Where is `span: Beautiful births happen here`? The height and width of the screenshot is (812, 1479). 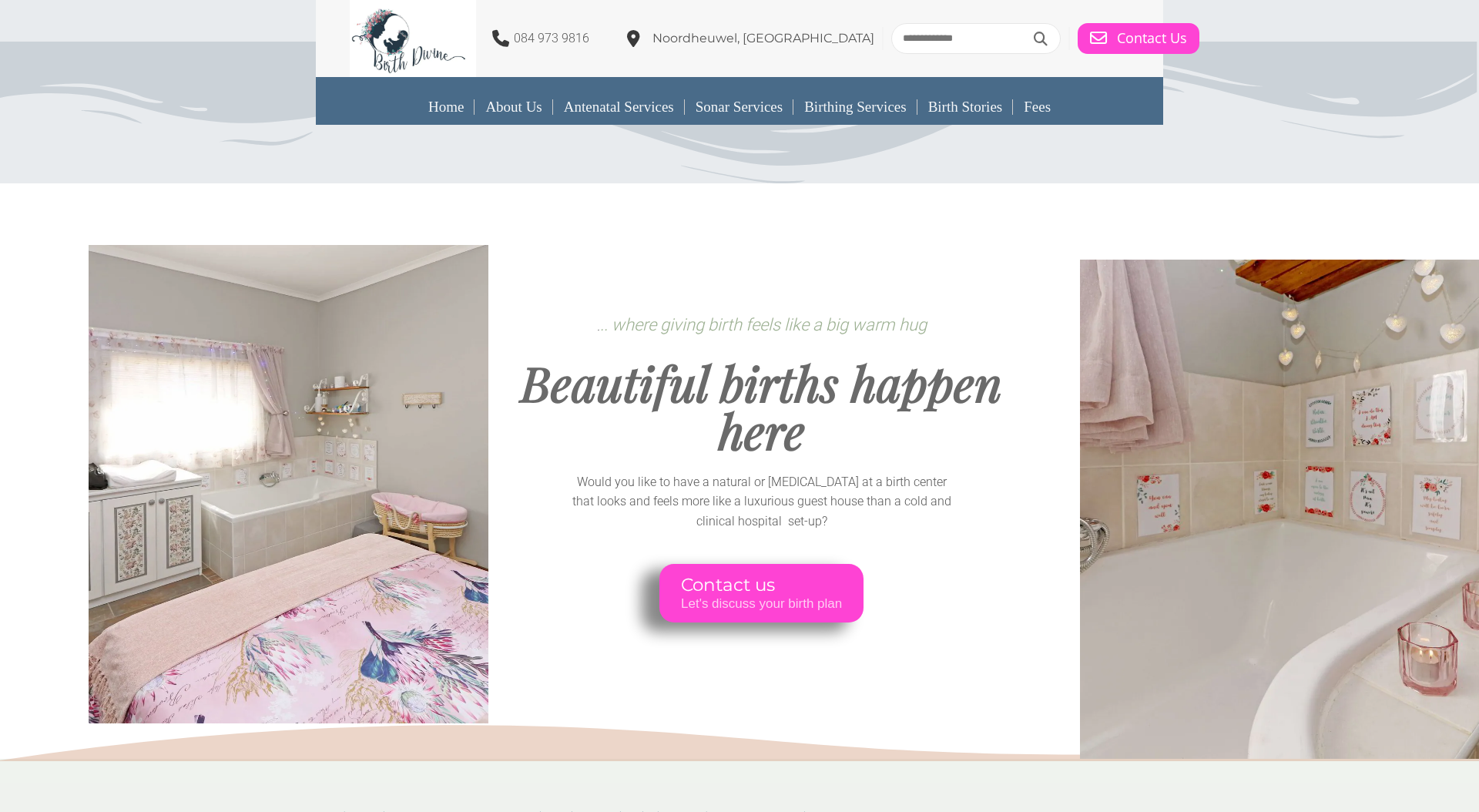 span: Beautiful births happen here is located at coordinates (761, 406).